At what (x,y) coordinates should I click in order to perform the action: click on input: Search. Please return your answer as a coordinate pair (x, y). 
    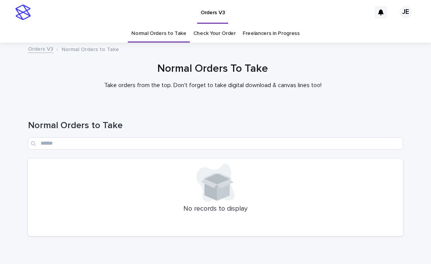
    Looking at the image, I should click on (216, 143).